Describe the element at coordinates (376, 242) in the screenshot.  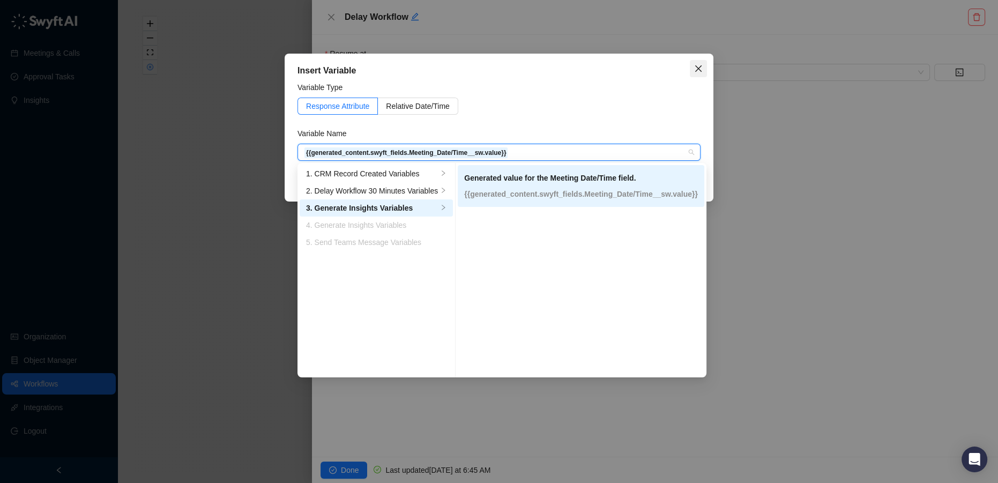
I see `div: 5. Send Teams Message Variables` at that location.